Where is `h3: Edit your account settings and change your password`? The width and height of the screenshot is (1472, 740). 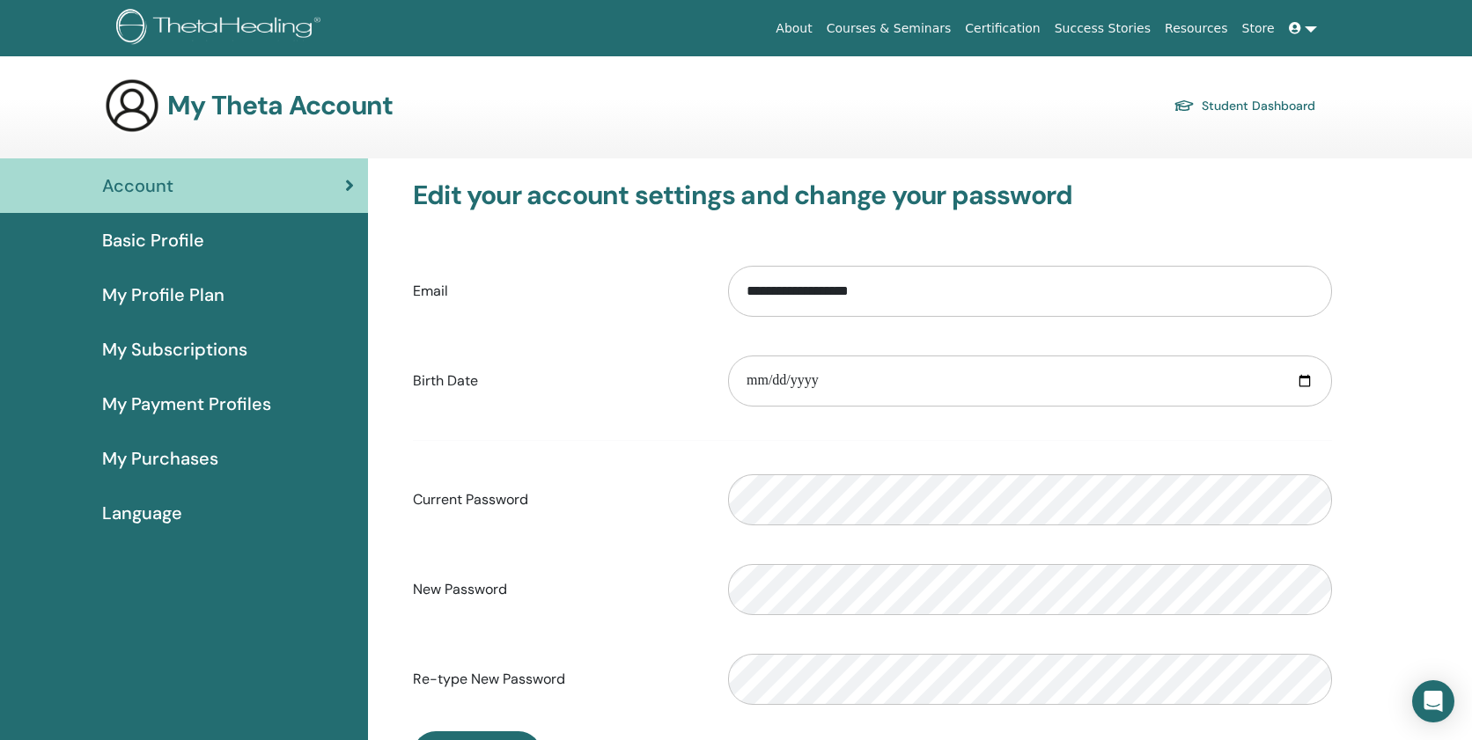
h3: Edit your account settings and change your password is located at coordinates (872, 195).